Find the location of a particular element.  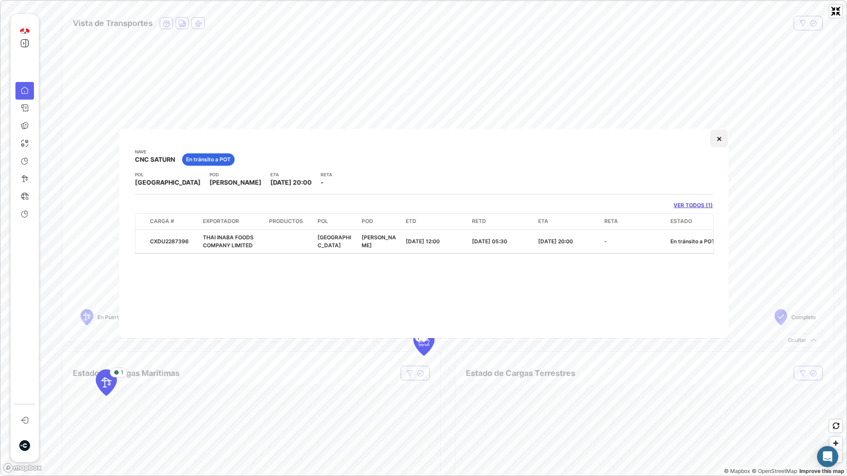

span: Zoom in is located at coordinates (835, 443).